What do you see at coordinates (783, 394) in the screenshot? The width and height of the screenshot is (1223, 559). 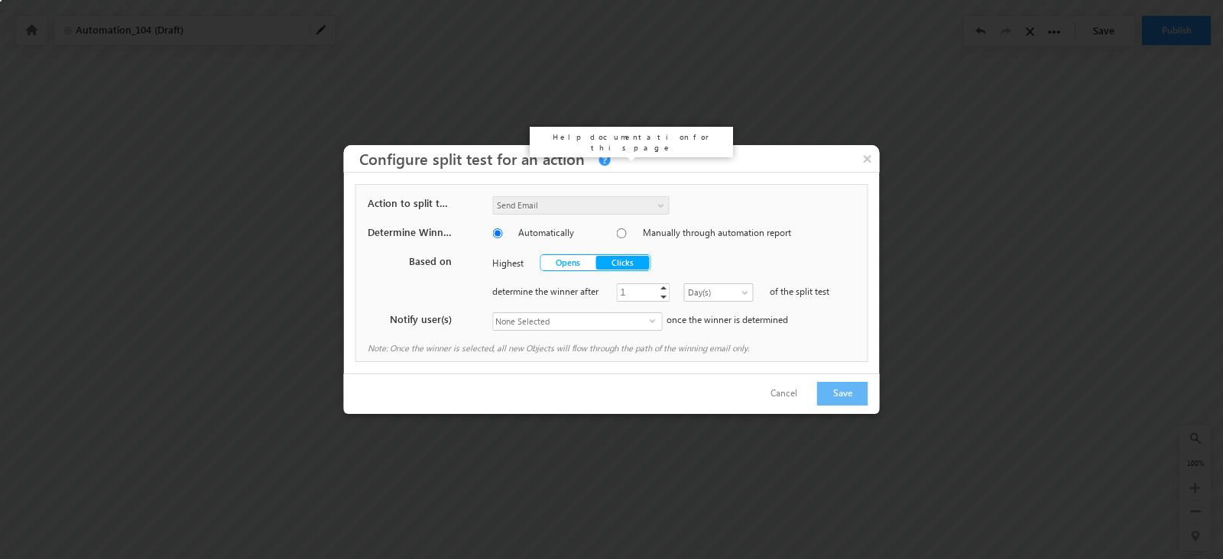 I see `button: Cancel` at bounding box center [783, 394].